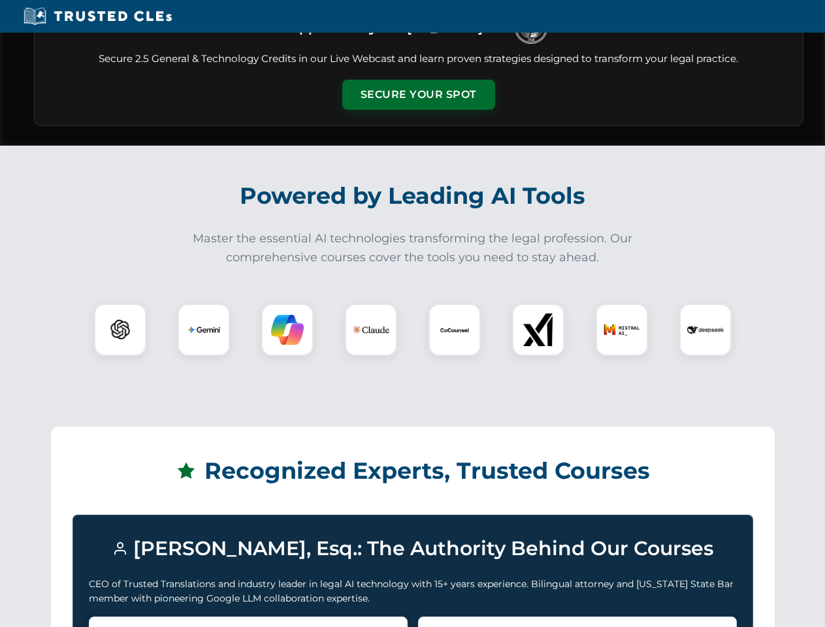  Describe the element at coordinates (413, 471) in the screenshot. I see `h2: Recognized Experts, Trusted Courses` at that location.